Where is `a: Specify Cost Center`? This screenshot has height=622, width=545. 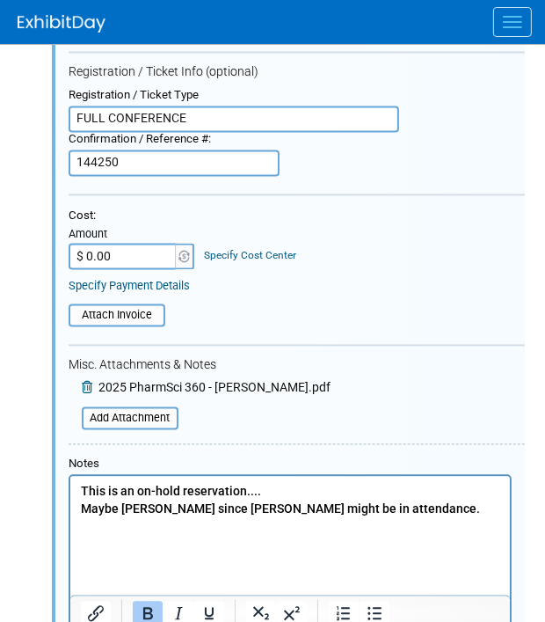
a: Specify Cost Center is located at coordinates (251, 256).